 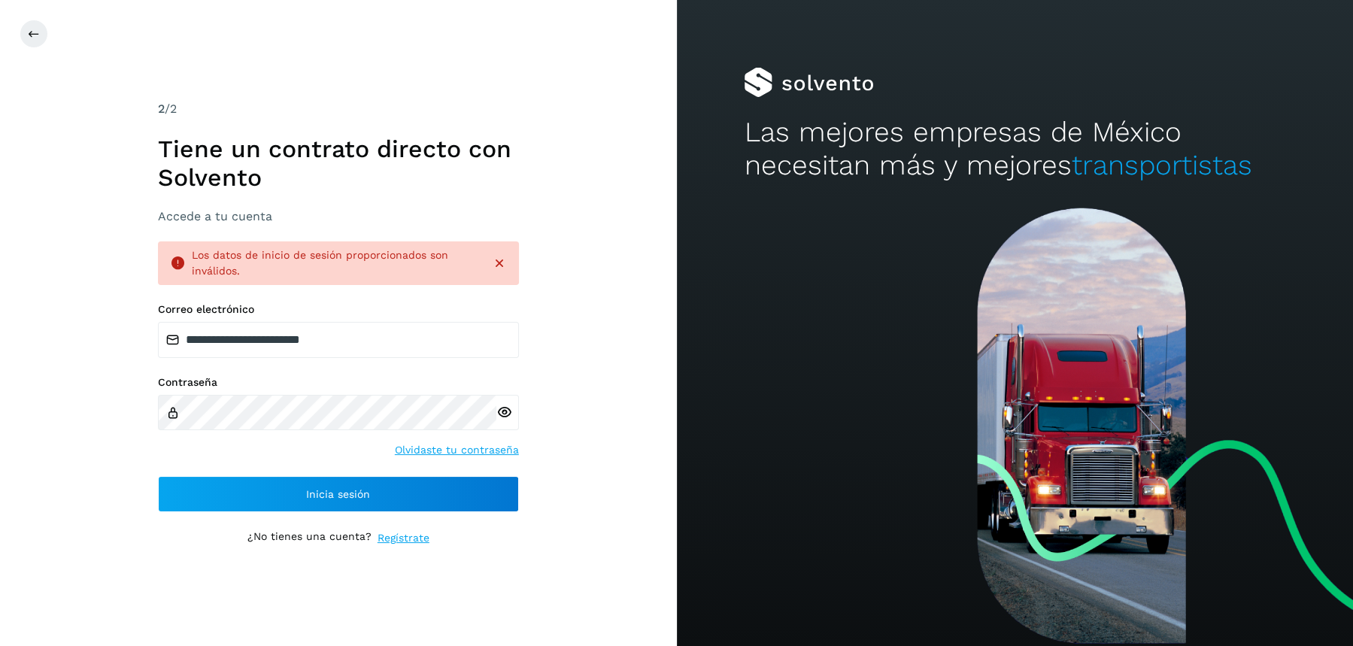 What do you see at coordinates (338, 309) in the screenshot?
I see `label: Correo electrónico` at bounding box center [338, 309].